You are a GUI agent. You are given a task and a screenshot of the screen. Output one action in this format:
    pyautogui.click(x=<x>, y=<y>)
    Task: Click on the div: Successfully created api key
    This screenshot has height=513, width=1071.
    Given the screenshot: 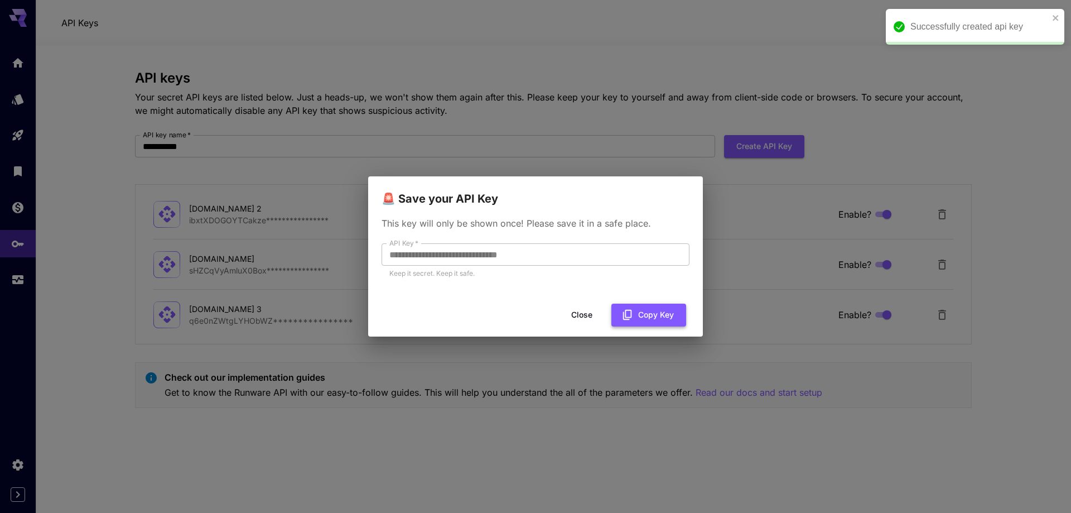 What is the action you would take?
    pyautogui.click(x=980, y=27)
    